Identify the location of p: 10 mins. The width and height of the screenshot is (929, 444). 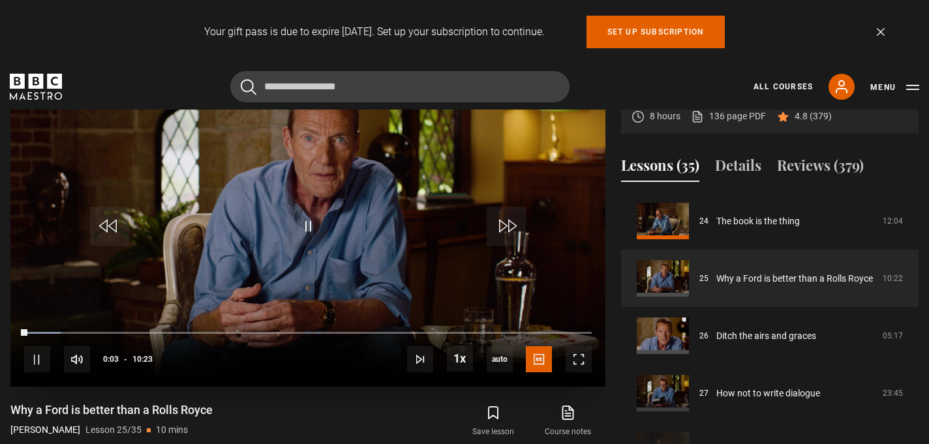
(172, 430).